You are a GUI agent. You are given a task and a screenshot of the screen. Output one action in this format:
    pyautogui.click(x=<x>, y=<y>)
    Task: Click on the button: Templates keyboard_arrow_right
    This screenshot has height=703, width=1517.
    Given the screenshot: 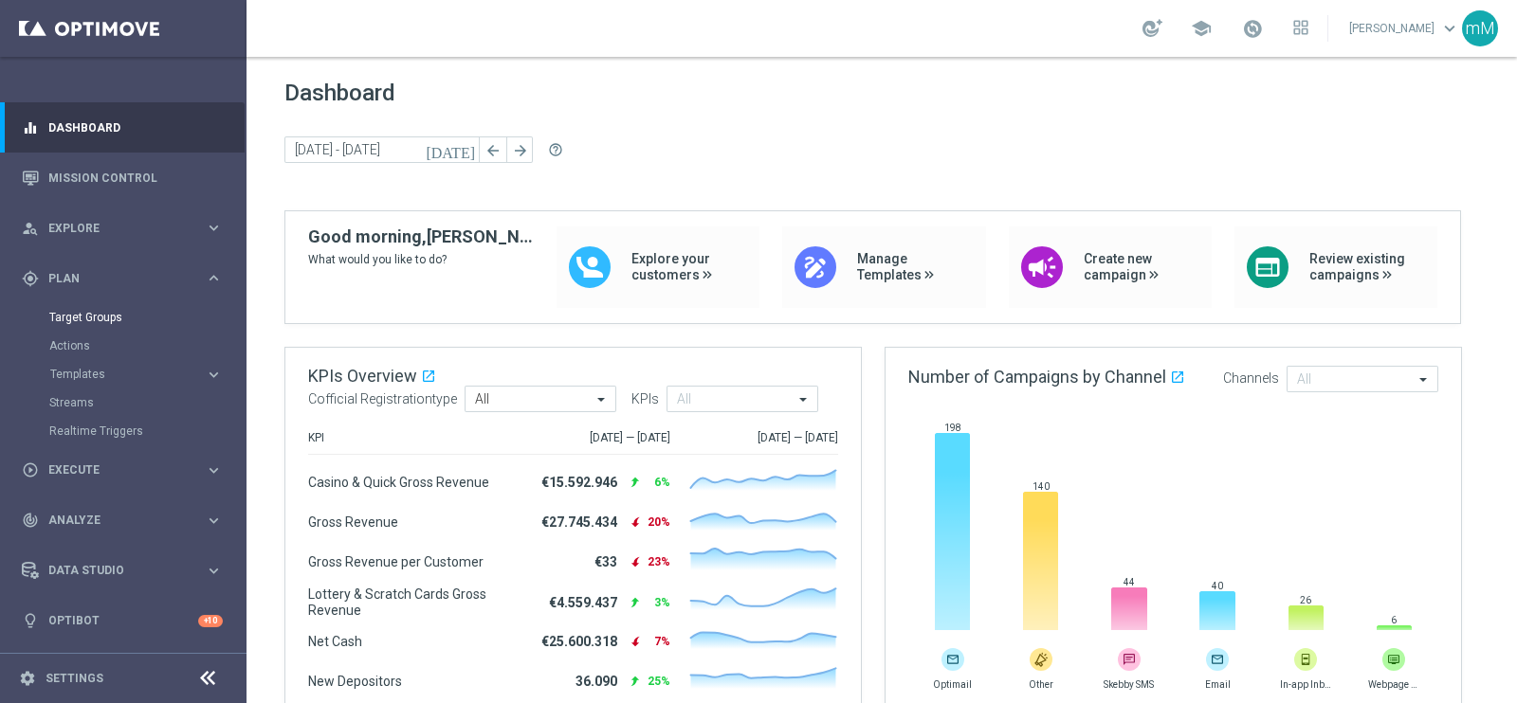 What is the action you would take?
    pyautogui.click(x=136, y=374)
    